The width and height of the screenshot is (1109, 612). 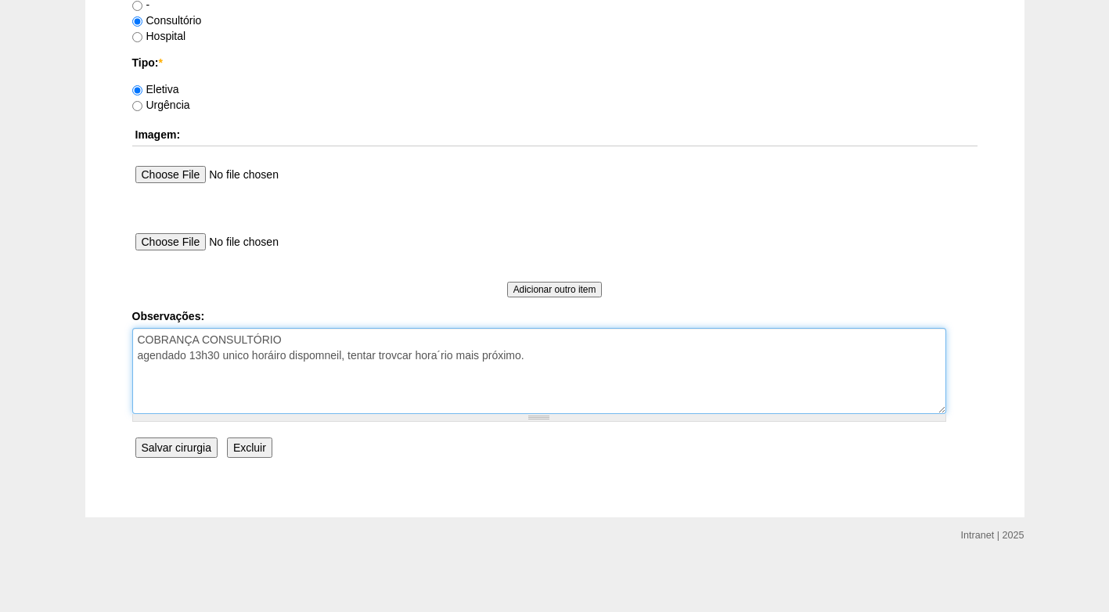 I want to click on label: Hospital, so click(x=159, y=36).